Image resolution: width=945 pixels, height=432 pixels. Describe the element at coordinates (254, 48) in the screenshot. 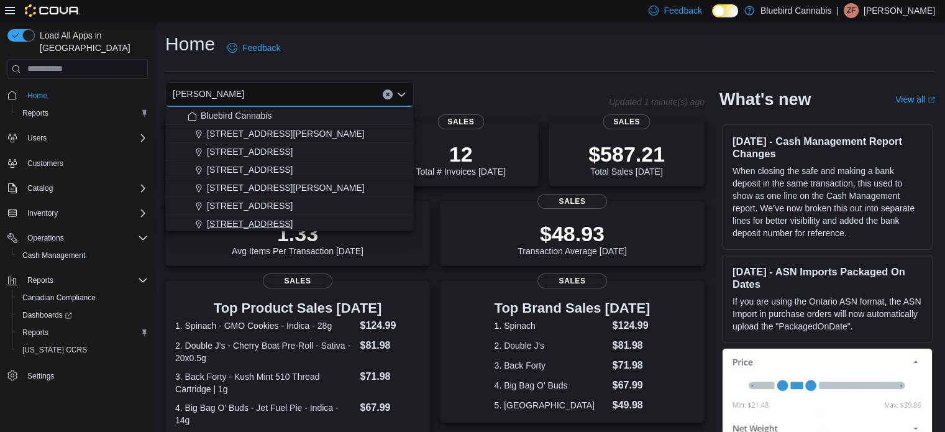

I see `a: Feedback` at that location.